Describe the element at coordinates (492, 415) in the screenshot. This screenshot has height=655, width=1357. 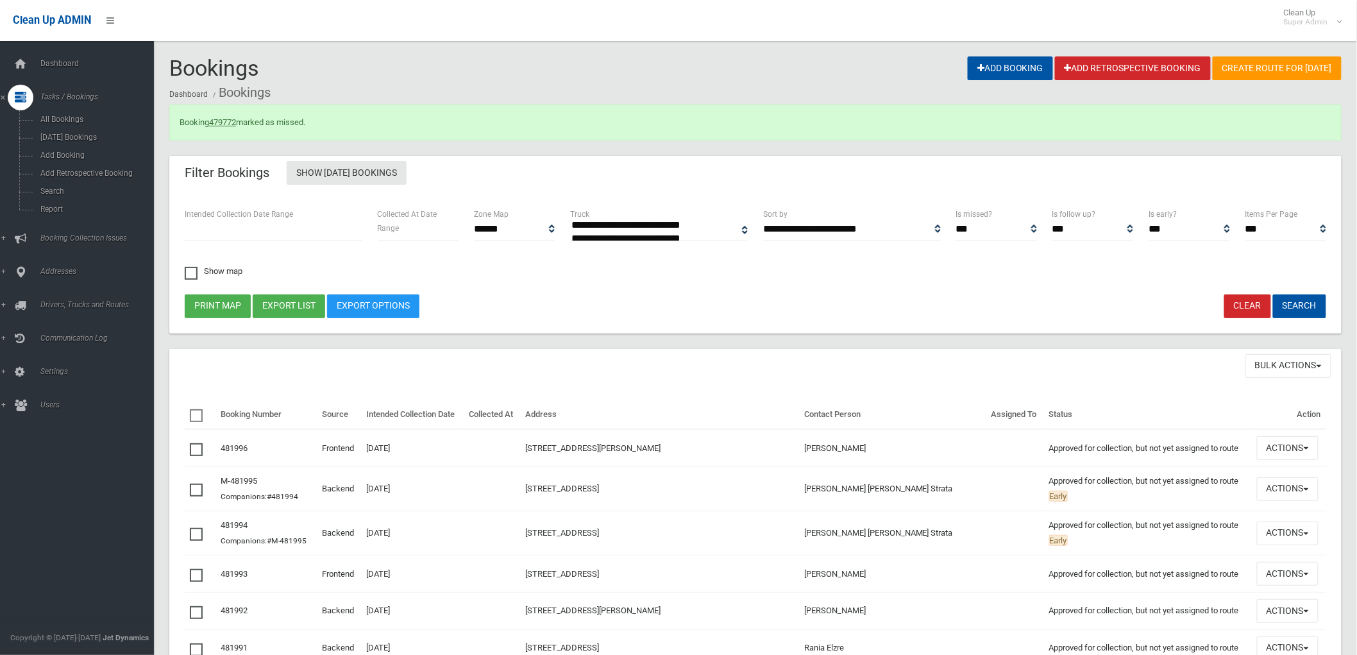
I see `th: Collected At` at that location.